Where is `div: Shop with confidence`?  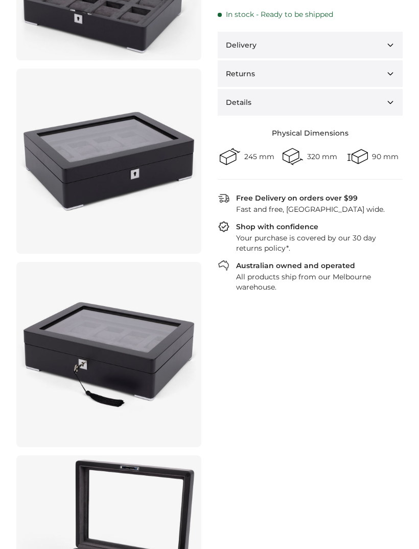
div: Shop with confidence is located at coordinates (277, 227).